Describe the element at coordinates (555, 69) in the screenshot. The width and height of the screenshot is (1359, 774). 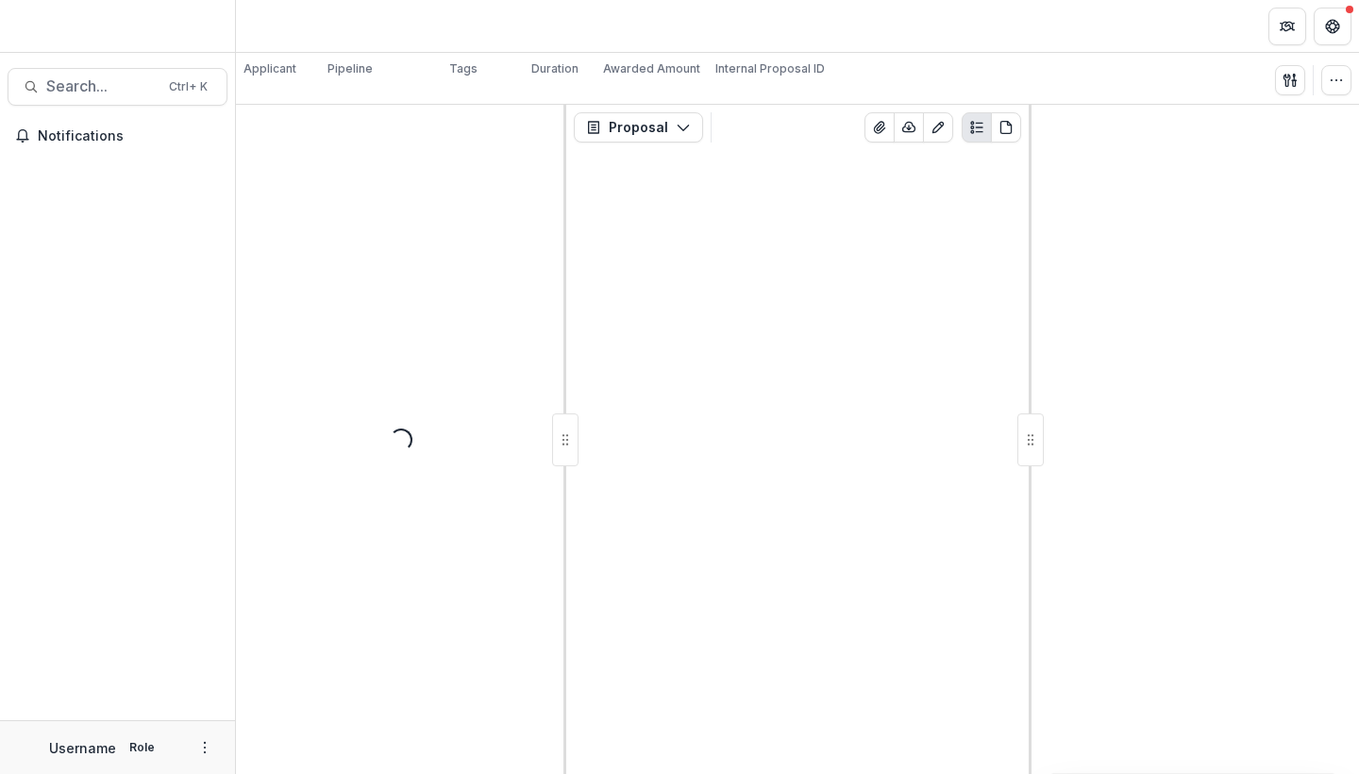
I see `p: Duration` at that location.